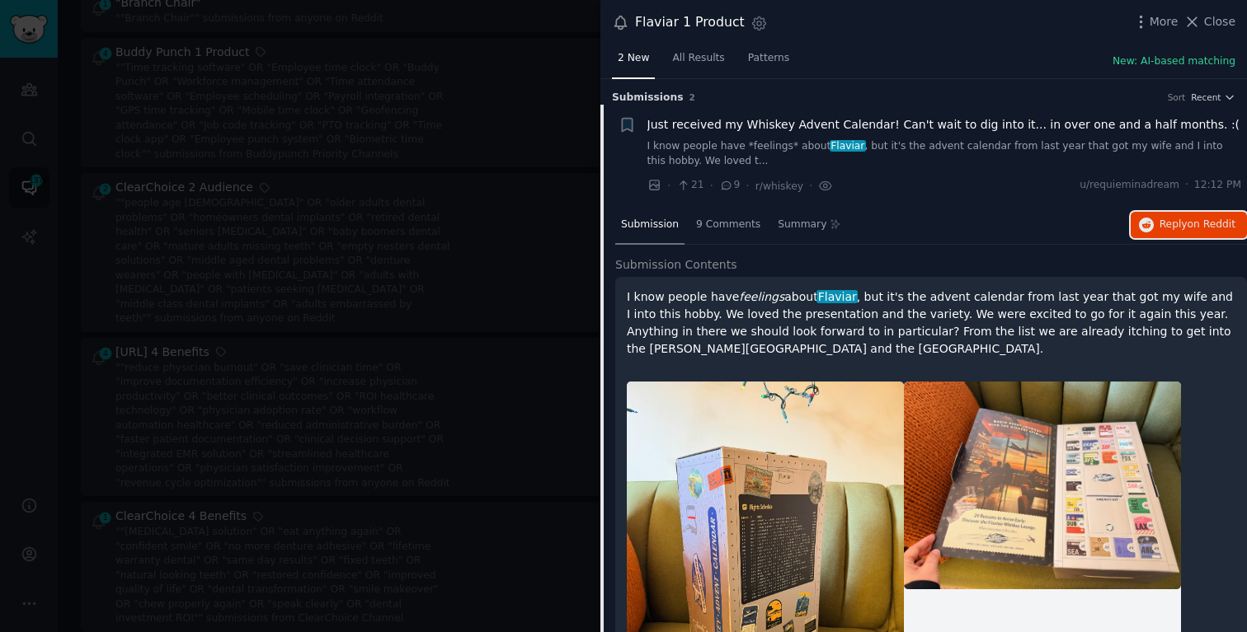 The height and width of the screenshot is (632, 1247). I want to click on span: r/whiskey, so click(779, 186).